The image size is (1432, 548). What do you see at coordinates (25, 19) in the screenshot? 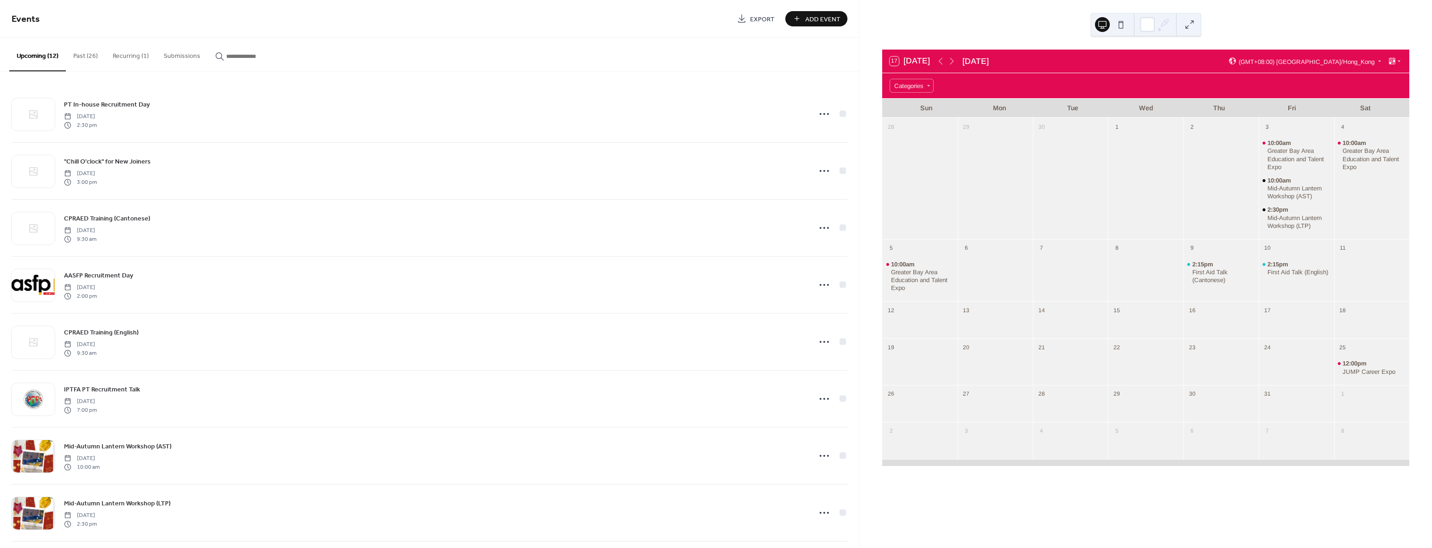
I see `span: Events` at bounding box center [25, 19].